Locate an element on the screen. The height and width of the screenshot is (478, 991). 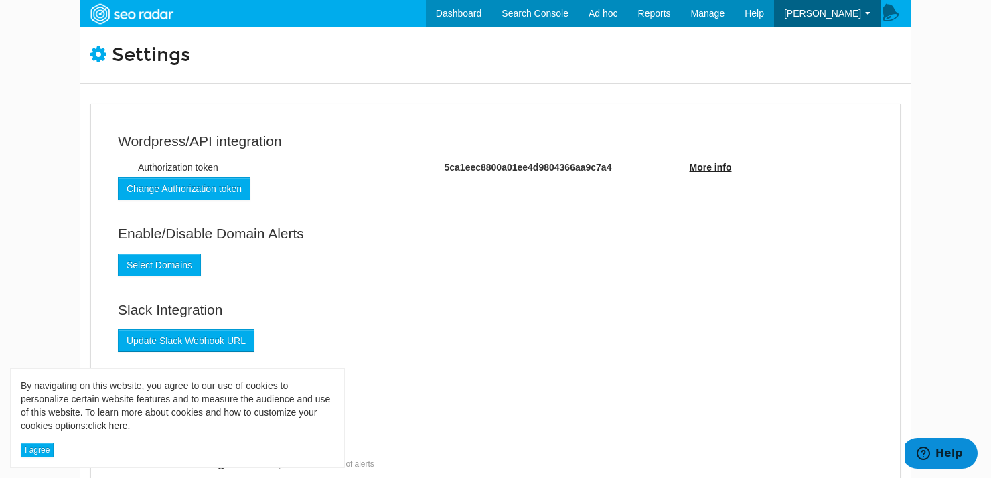
a: More info is located at coordinates (711, 167).